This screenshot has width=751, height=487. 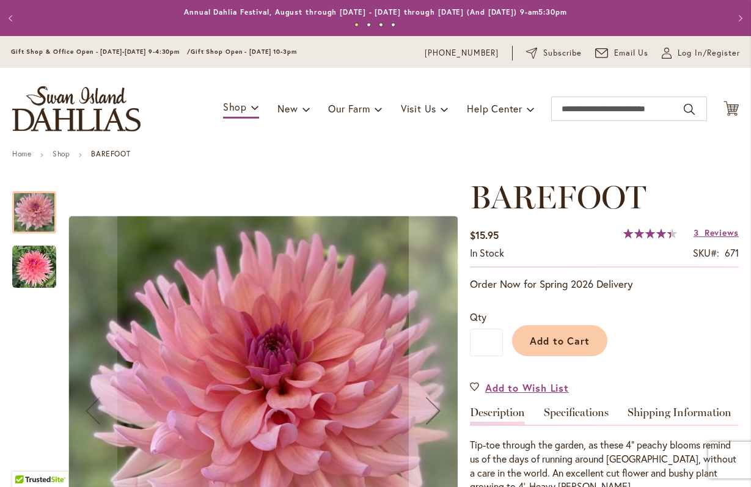 What do you see at coordinates (368, 24) in the screenshot?
I see `button: 2 of 4` at bounding box center [368, 24].